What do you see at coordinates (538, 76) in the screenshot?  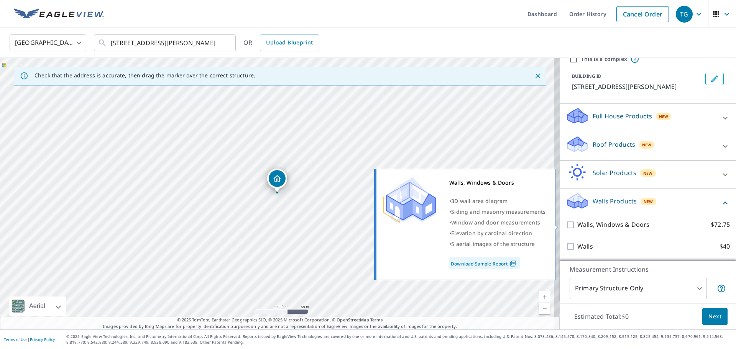 I see `button: Close` at bounding box center [538, 76].